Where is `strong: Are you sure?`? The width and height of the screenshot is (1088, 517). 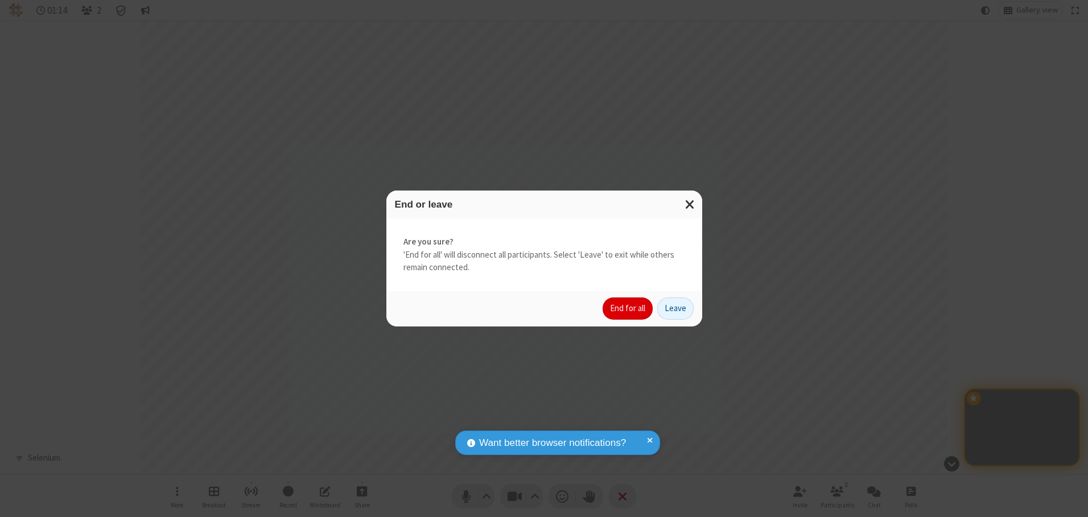
strong: Are you sure? is located at coordinates (544, 242).